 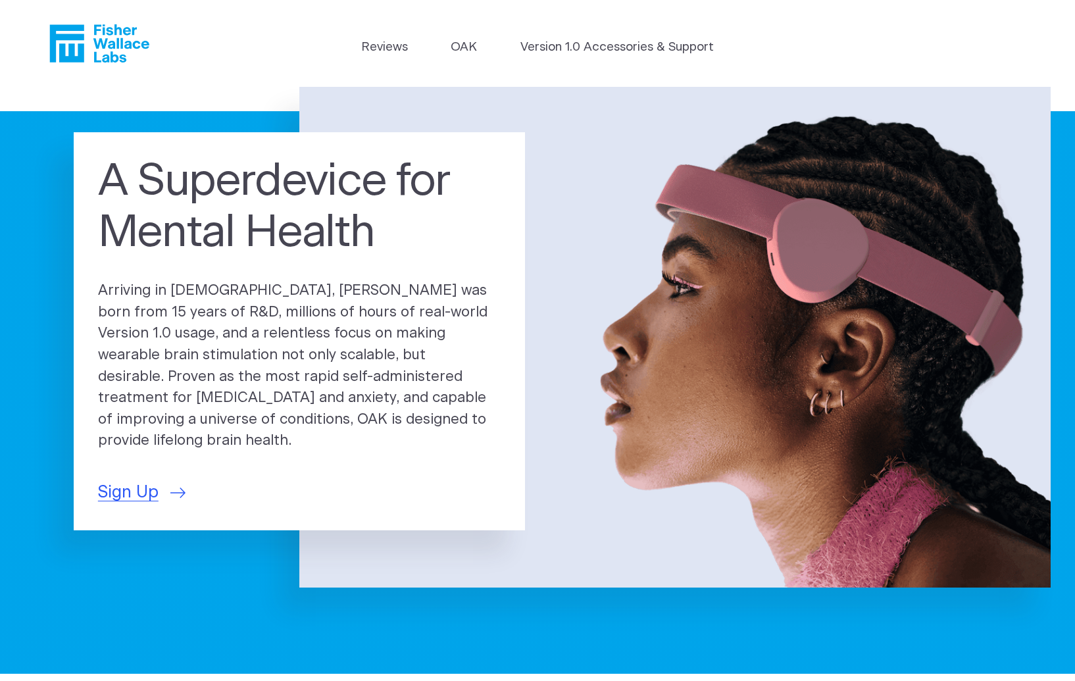 What do you see at coordinates (464, 47) in the screenshot?
I see `a: OAK` at bounding box center [464, 47].